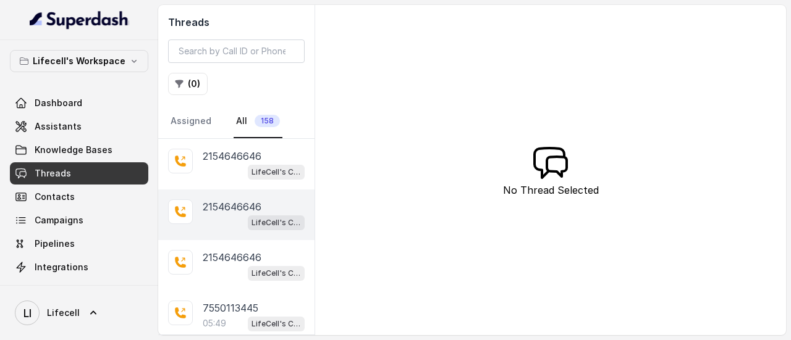  What do you see at coordinates (27, 313) in the screenshot?
I see `text: LI` at bounding box center [27, 313].